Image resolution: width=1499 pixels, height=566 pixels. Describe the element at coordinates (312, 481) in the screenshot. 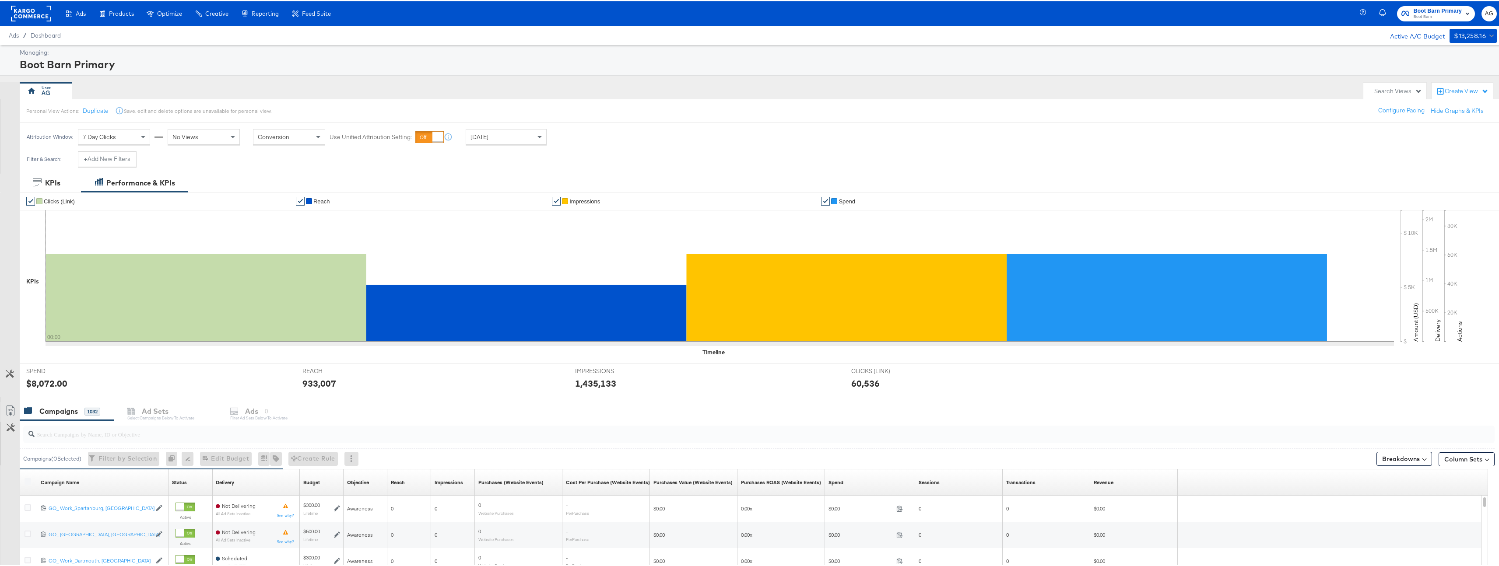

I see `a: The maximum amount you're willing to spend on your ads, on average each day or over the lifetime ...` at that location.